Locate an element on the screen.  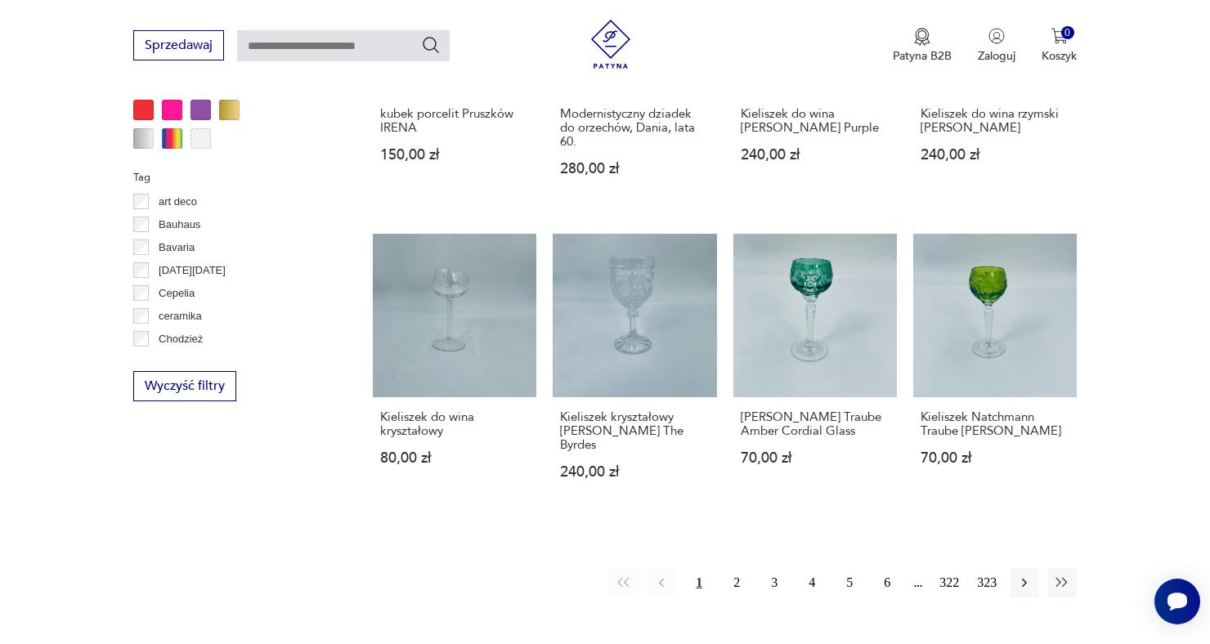
p: Bavaria is located at coordinates (177, 248).